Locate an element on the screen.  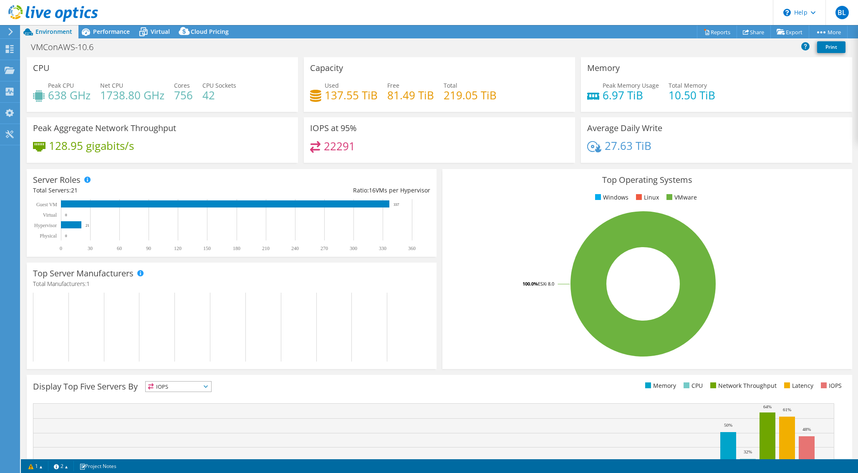
tspan: ESXi 8.0 is located at coordinates (546, 283).